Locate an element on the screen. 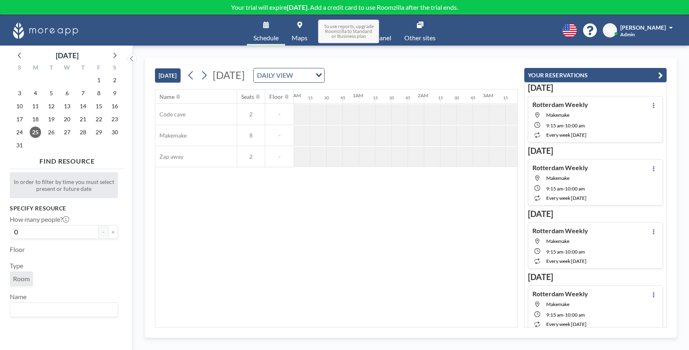 Image resolution: width=689 pixels, height=350 pixels. span: Zap away is located at coordinates (169, 157).